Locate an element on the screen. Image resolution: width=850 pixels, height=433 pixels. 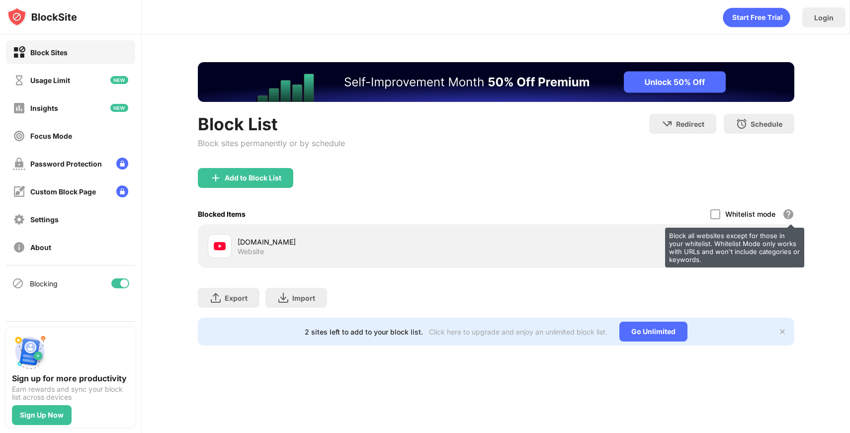
img: password-protection-off.svg is located at coordinates (19, 163).